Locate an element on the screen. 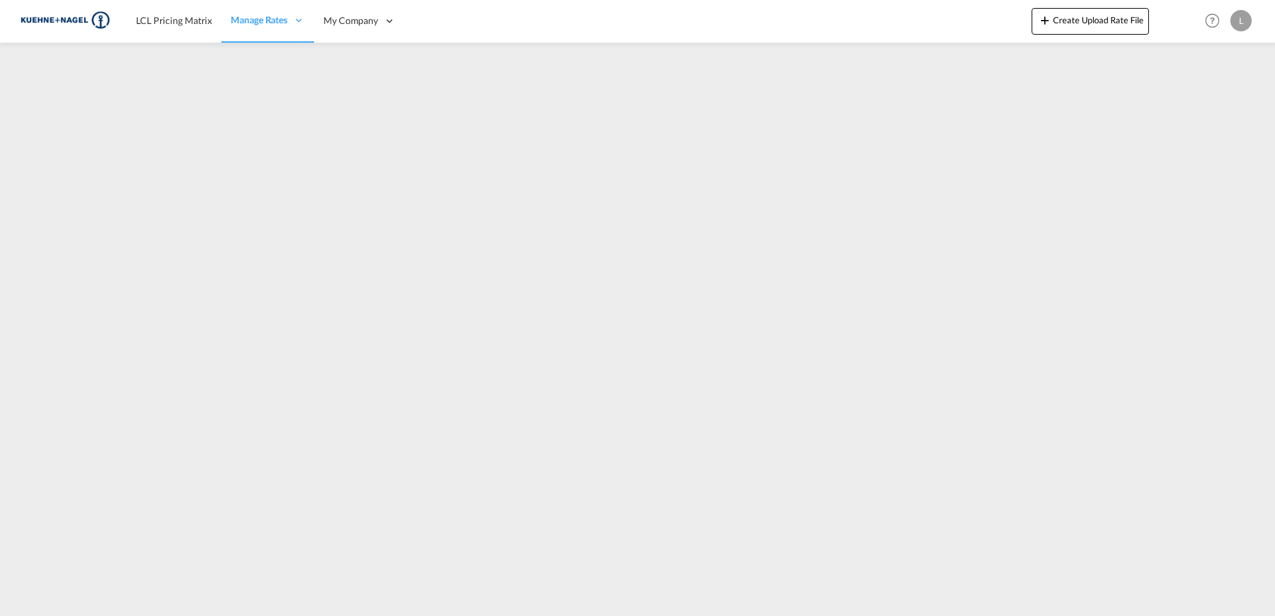 The image size is (1275, 616). img: 36441310f41511efafde313da40ec4a4.png is located at coordinates (65, 21).